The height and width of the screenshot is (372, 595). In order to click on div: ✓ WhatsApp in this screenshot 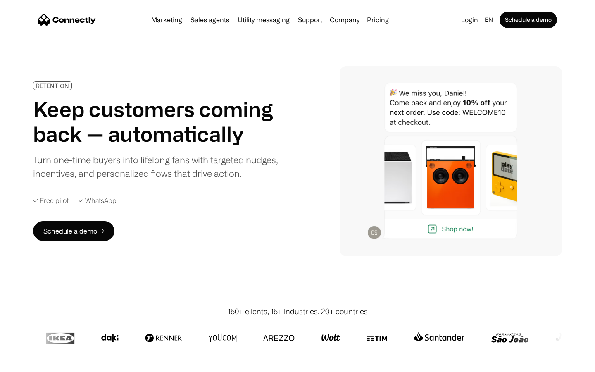, I will do `click(98, 200)`.